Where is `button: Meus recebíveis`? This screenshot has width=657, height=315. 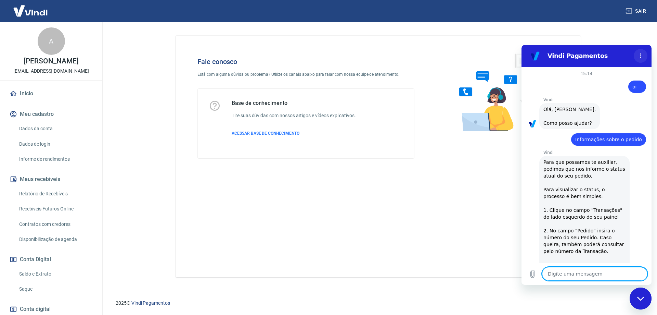 button: Meus recebíveis is located at coordinates (51, 179).